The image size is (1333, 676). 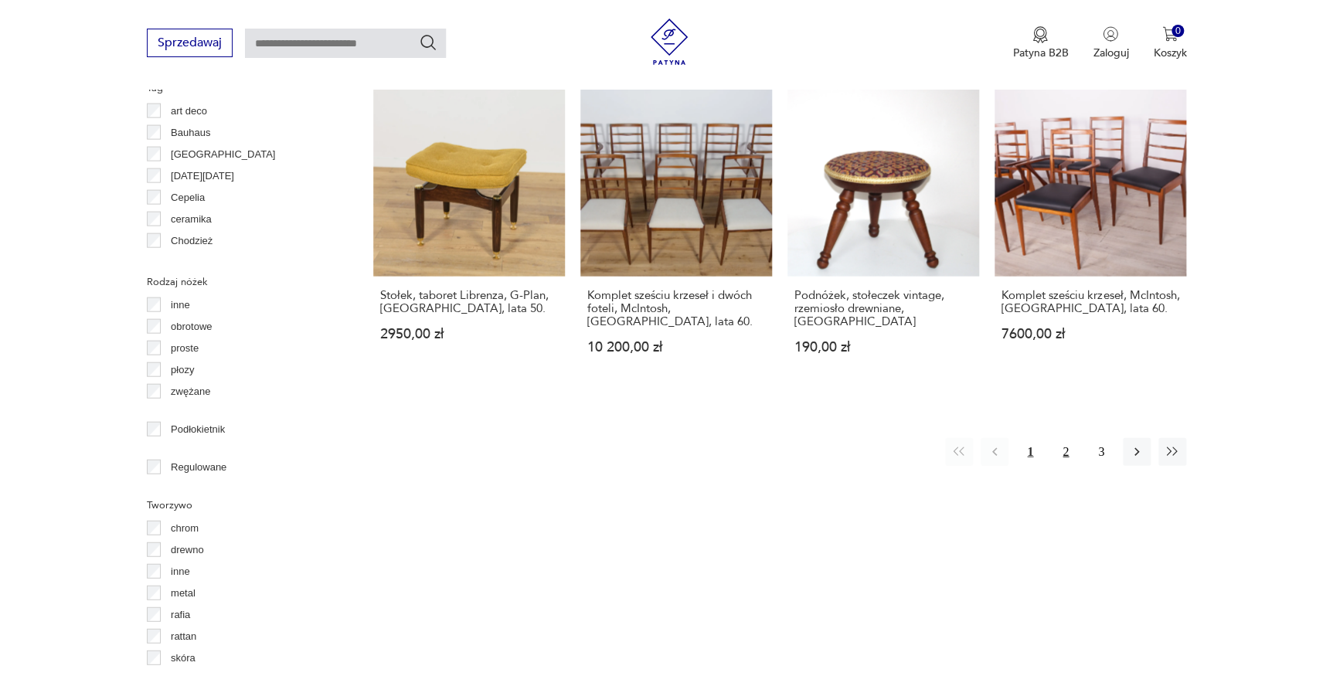 I want to click on button: Sprzedawaj, so click(x=189, y=43).